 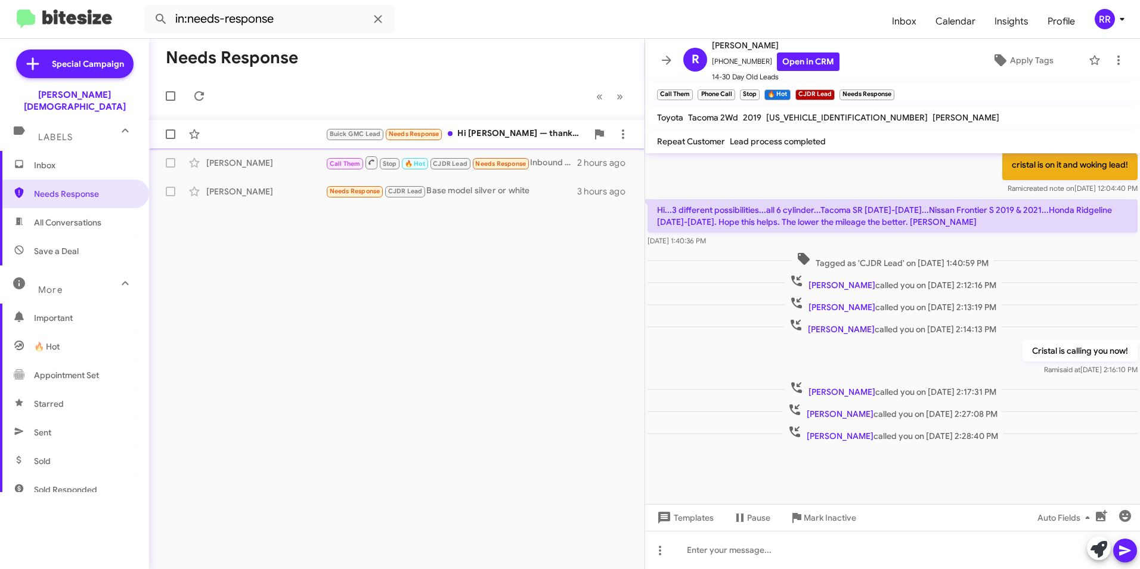 I want to click on span: Buick GMC Lead, so click(x=355, y=134).